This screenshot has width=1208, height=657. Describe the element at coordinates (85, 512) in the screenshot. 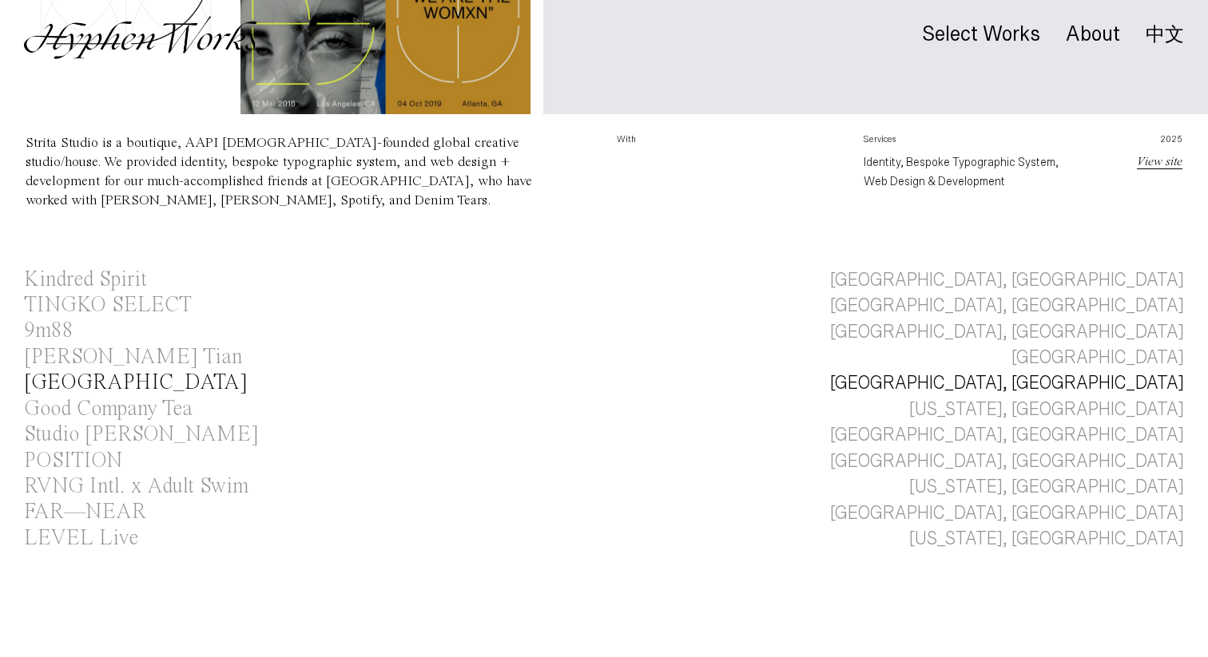

I see `div: FAR—NEAR` at that location.